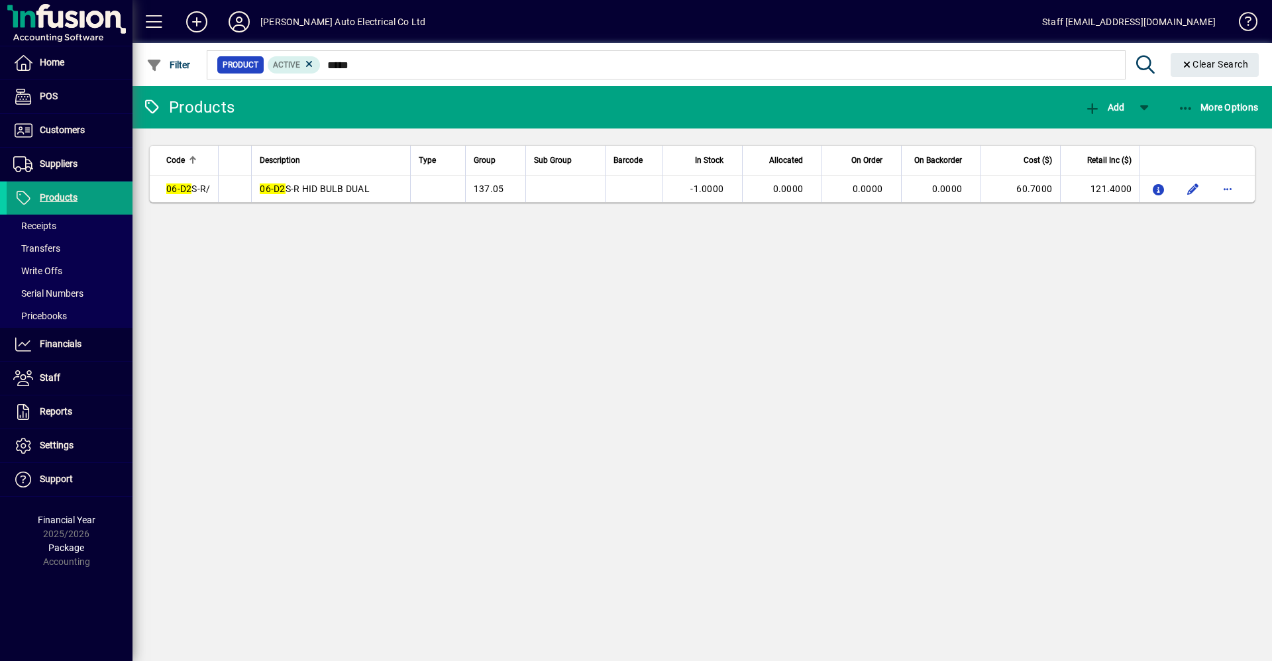 This screenshot has width=1272, height=661. I want to click on a: Staff, so click(70, 378).